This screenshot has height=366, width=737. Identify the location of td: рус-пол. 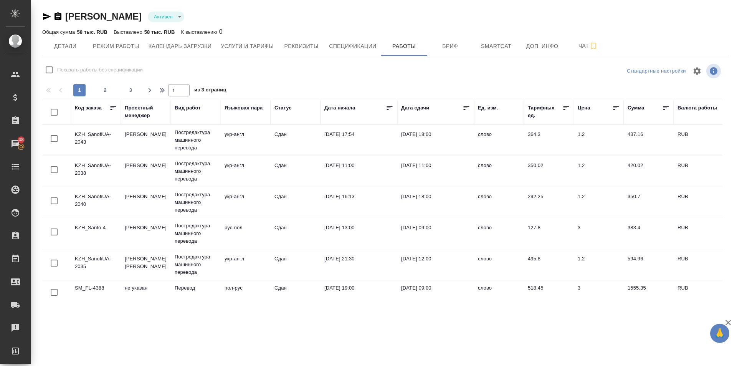
(246, 233).